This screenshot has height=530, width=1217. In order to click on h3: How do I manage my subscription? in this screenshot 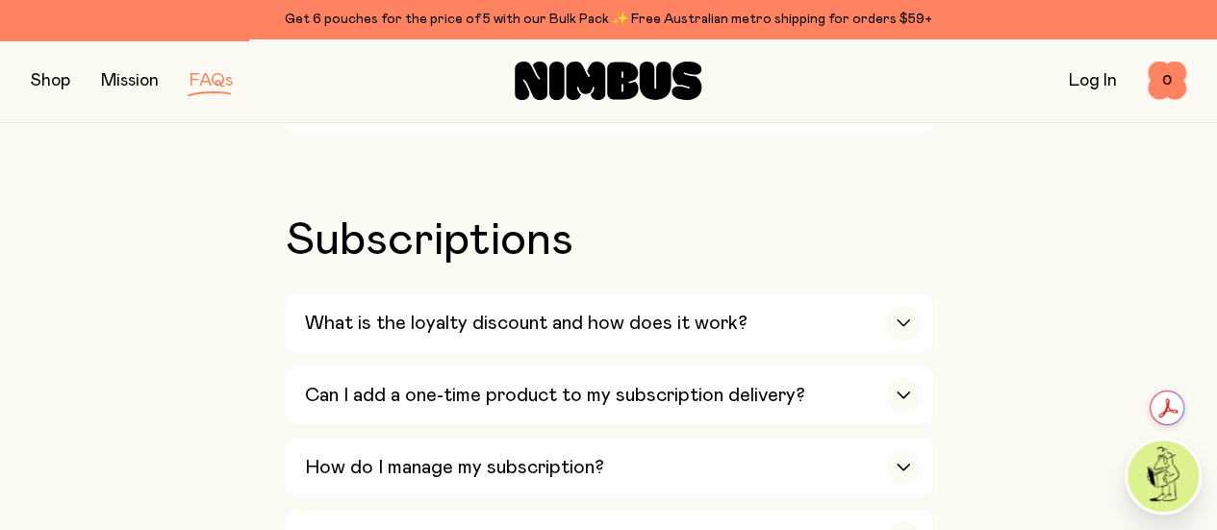, I will do `click(454, 468)`.